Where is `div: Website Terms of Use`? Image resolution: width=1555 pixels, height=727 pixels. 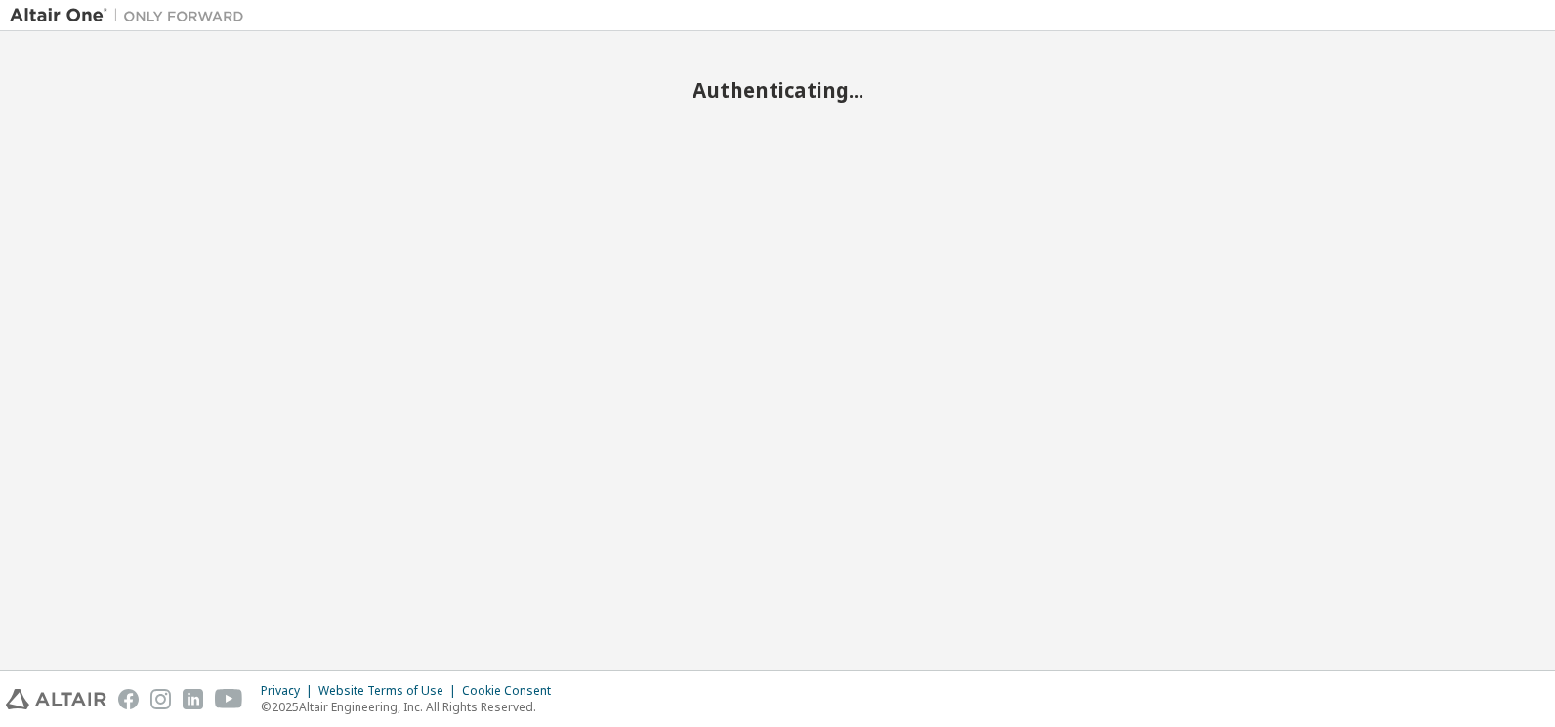 div: Website Terms of Use is located at coordinates (390, 691).